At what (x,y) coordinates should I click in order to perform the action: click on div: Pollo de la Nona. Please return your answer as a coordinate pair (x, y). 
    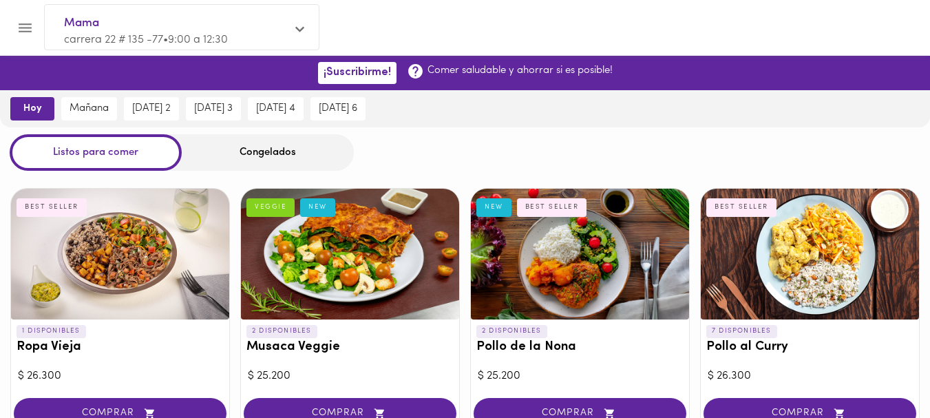
    Looking at the image, I should click on (579, 254).